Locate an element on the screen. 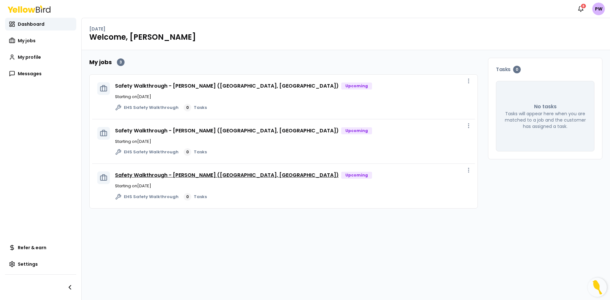 This screenshot has height=300, width=610. button: 8 is located at coordinates (581, 9).